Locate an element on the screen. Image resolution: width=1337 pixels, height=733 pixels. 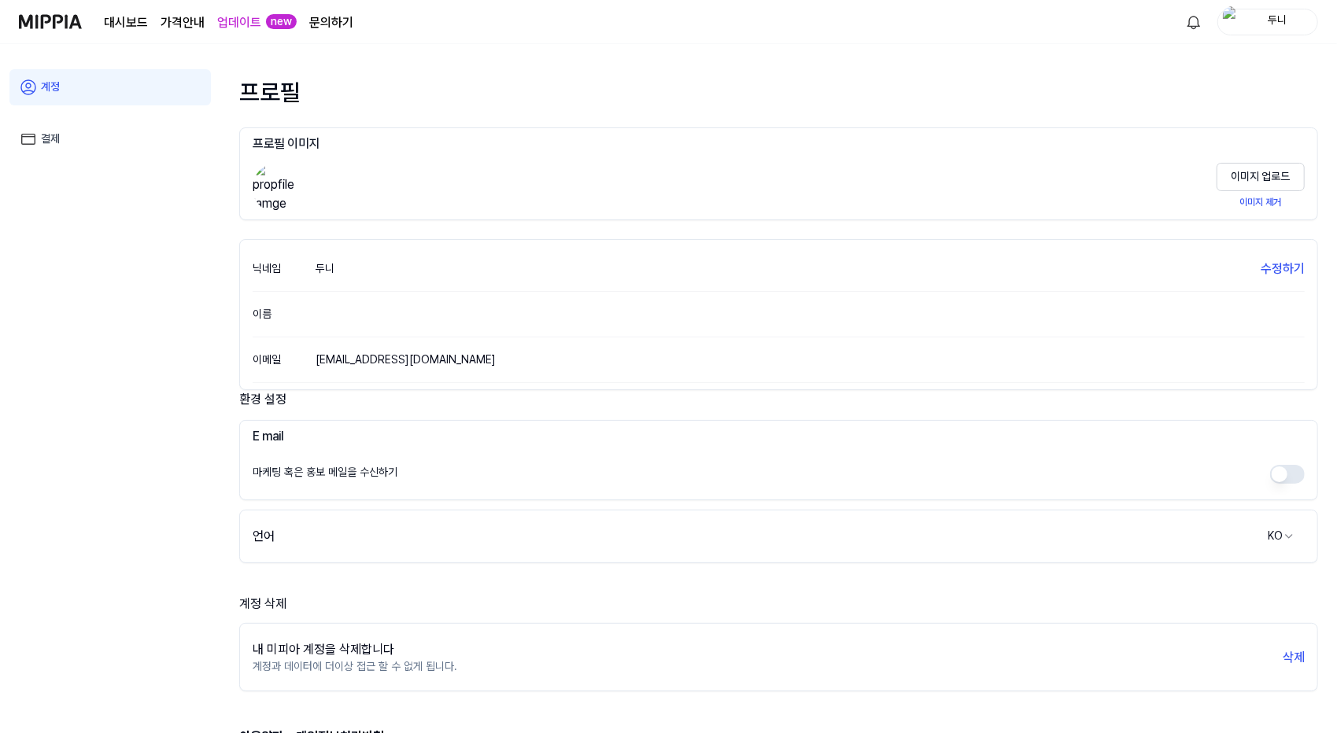
div: 환경 설정 is located at coordinates (778, 400).